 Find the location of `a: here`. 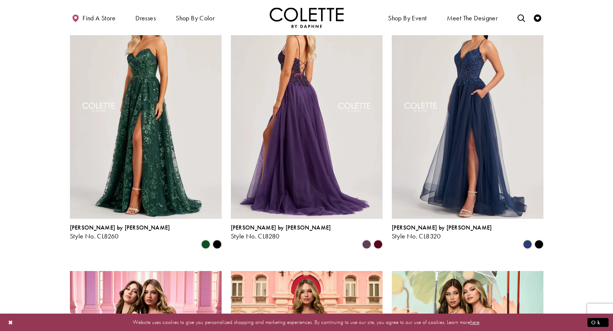

a: here is located at coordinates (475, 322).